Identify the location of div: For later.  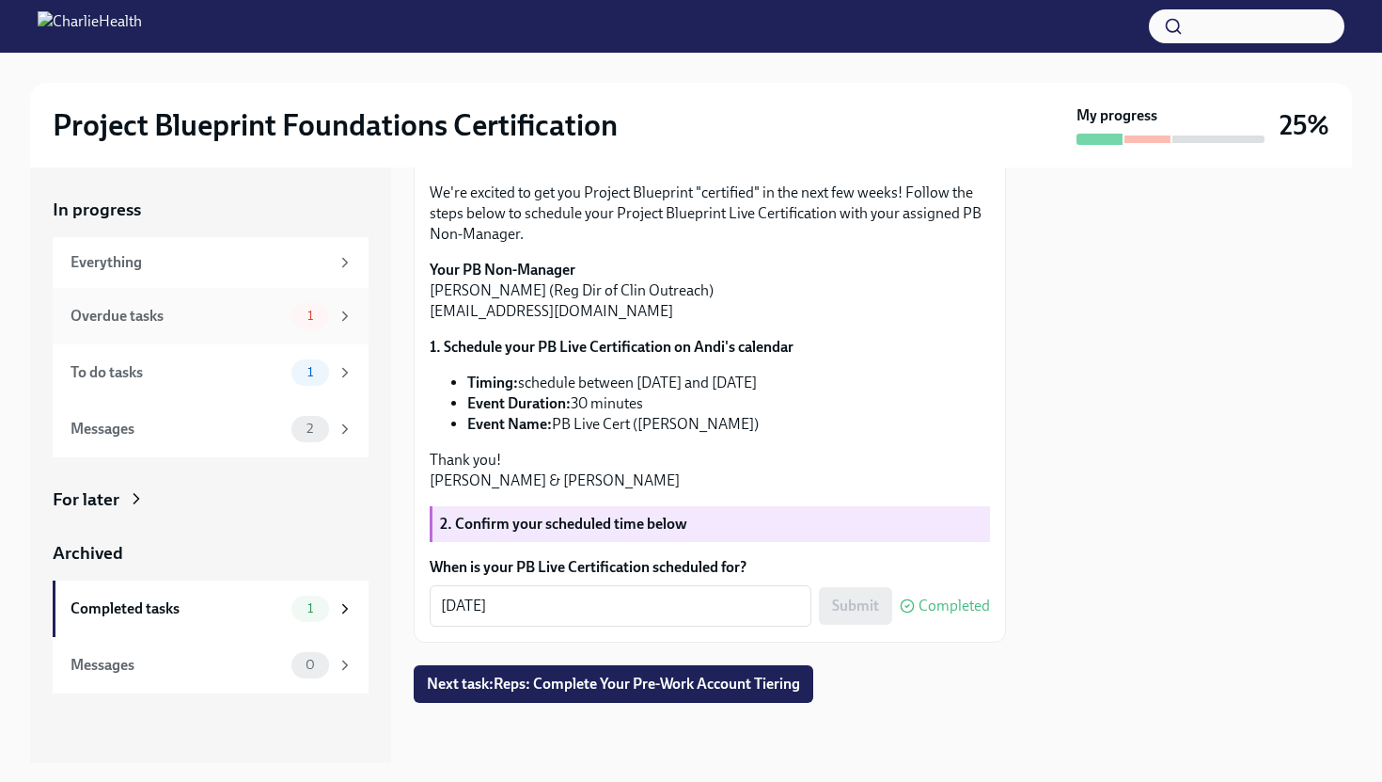
(86, 499).